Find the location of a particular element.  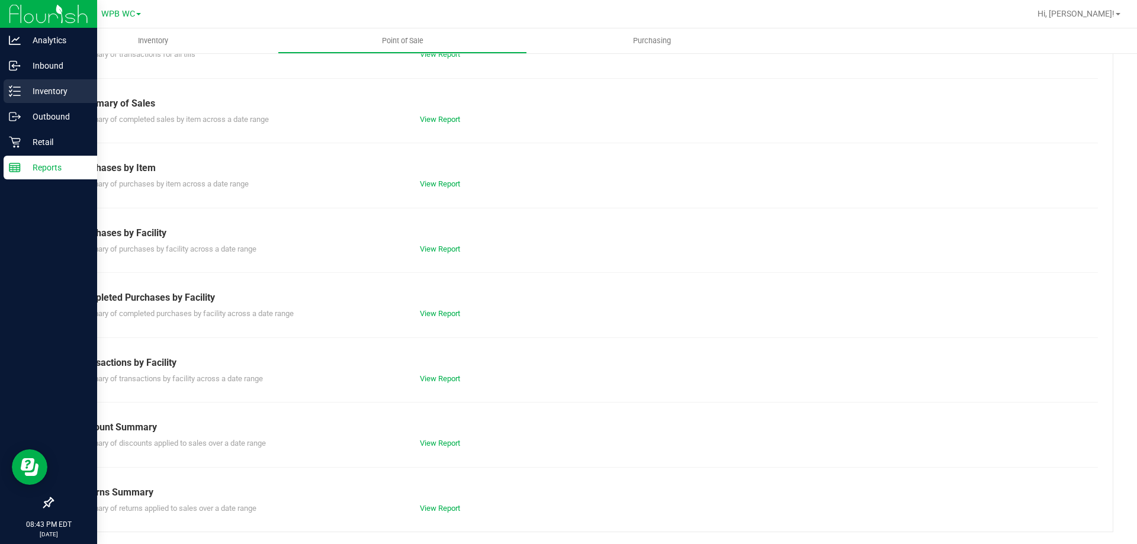

span: Summary of returns applied to sales over a date range is located at coordinates (166, 508).